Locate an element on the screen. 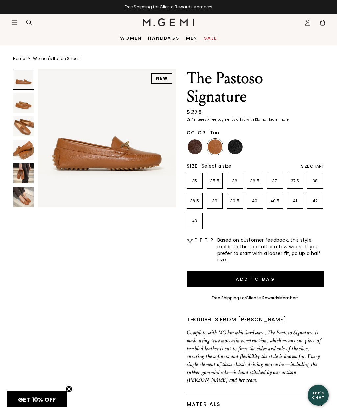 The height and width of the screenshot is (414, 337). p: 38.5 is located at coordinates (194, 201).